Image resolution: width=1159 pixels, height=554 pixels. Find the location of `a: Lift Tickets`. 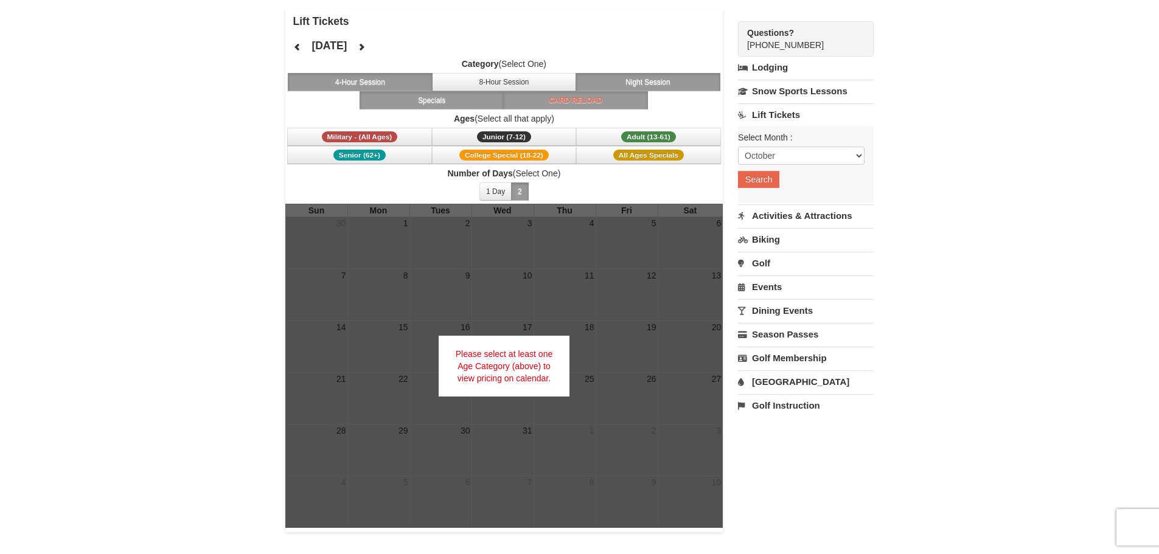

a: Lift Tickets is located at coordinates (806, 114).